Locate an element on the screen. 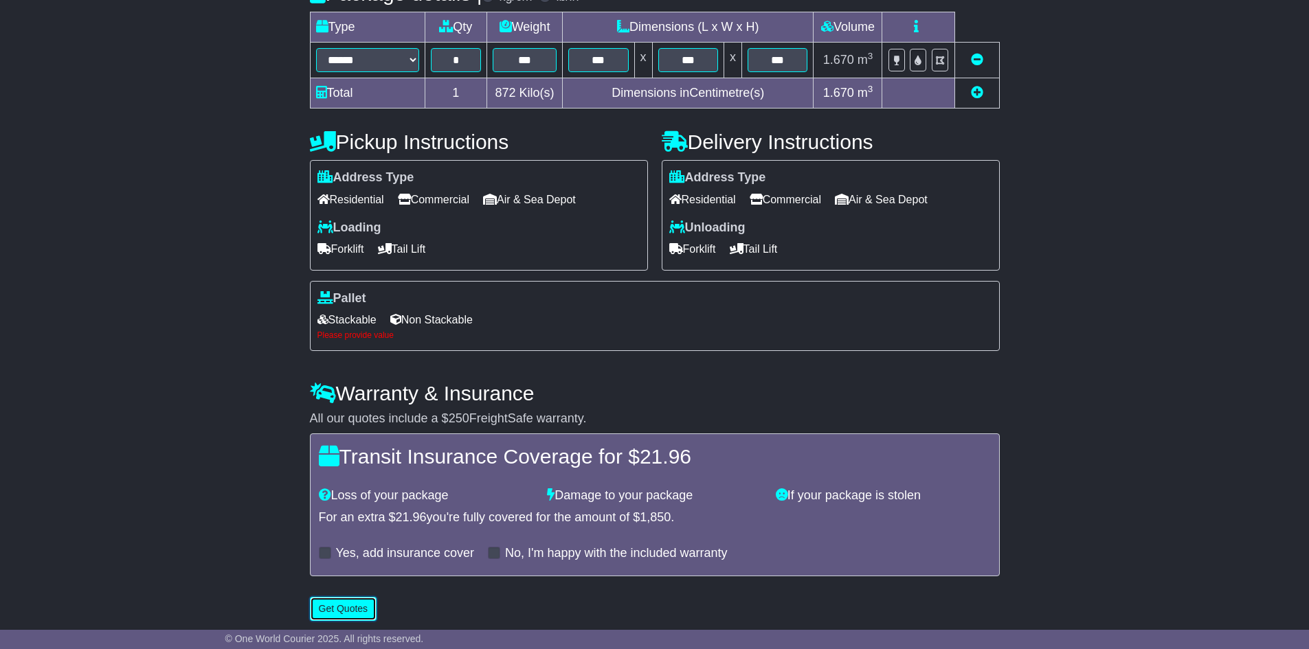 The height and width of the screenshot is (649, 1309). div: Loss of your package is located at coordinates (426, 496).